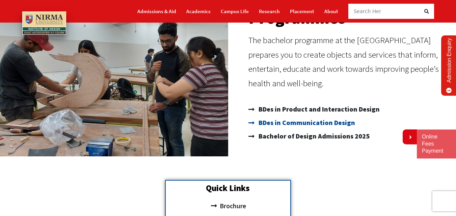 The width and height of the screenshot is (456, 216). What do you see at coordinates (228, 206) in the screenshot?
I see `a: Brochure` at bounding box center [228, 206].